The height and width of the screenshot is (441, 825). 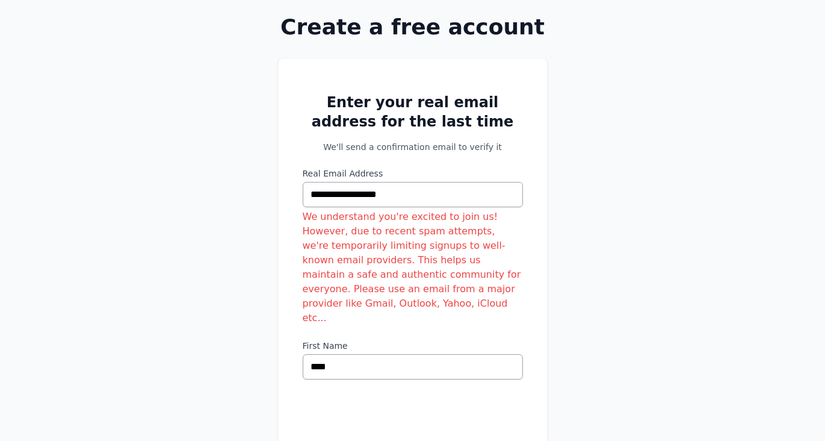 What do you see at coordinates (413, 147) in the screenshot?
I see `p: We'll send a confirmation email to verify it` at bounding box center [413, 147].